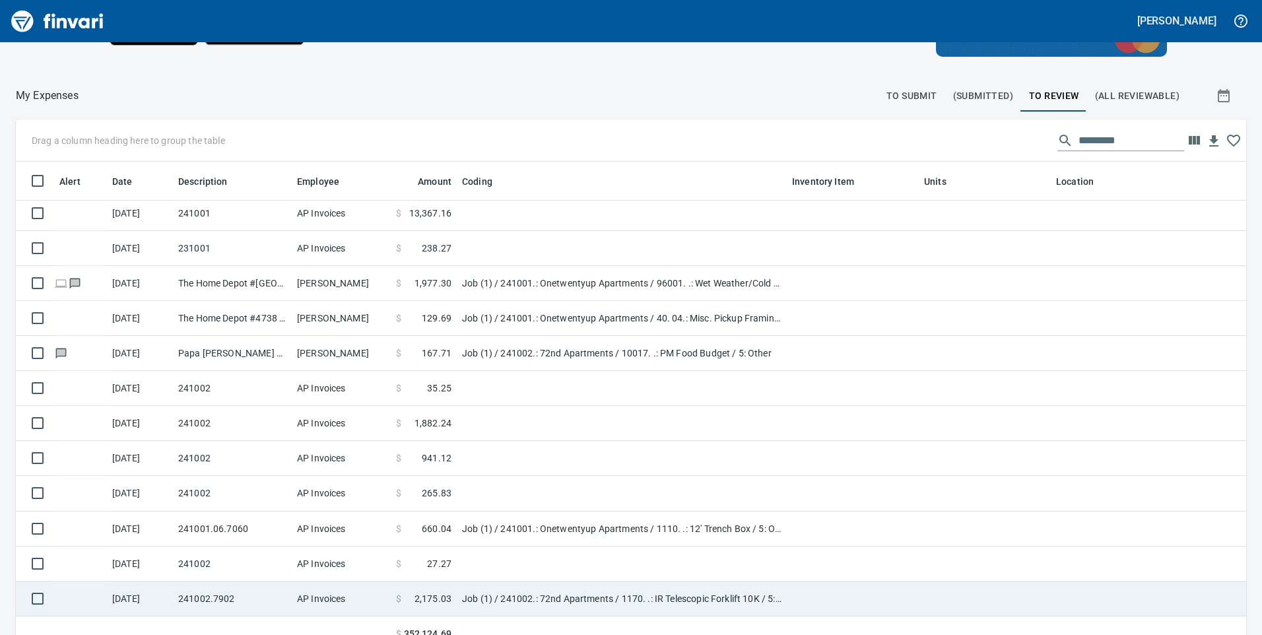 The width and height of the screenshot is (1262, 635). Describe the element at coordinates (57, 21) in the screenshot. I see `a: Finvari` at that location.